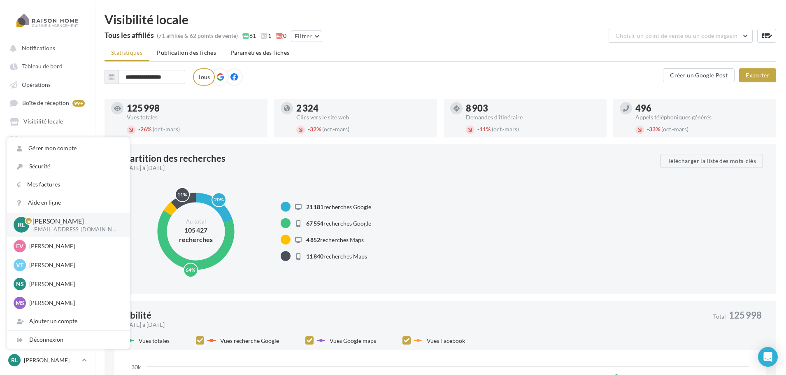  What do you see at coordinates (204, 77) in the screenshot?
I see `label: Tous` at bounding box center [204, 77].